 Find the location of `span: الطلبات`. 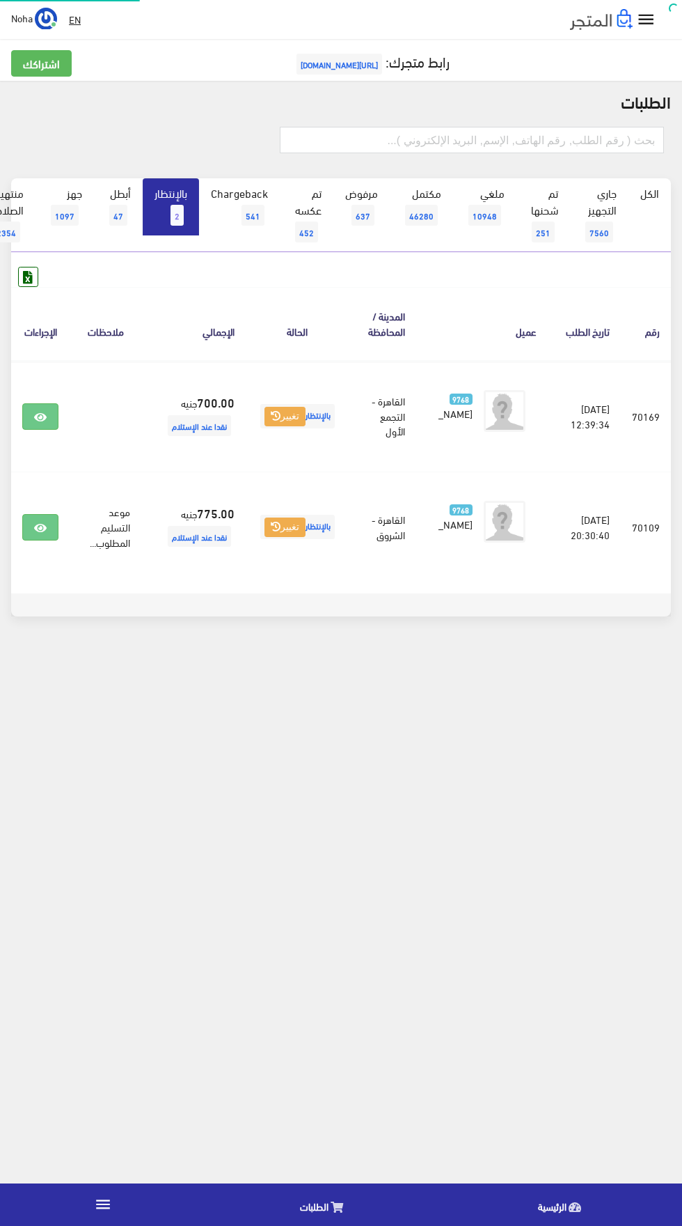

span: الطلبات is located at coordinates (314, 1206).